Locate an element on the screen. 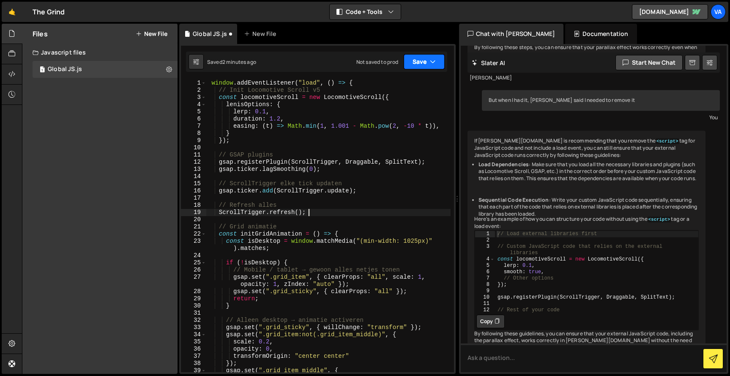 This screenshot has height=376, width=730. div: 19 is located at coordinates (193, 212).